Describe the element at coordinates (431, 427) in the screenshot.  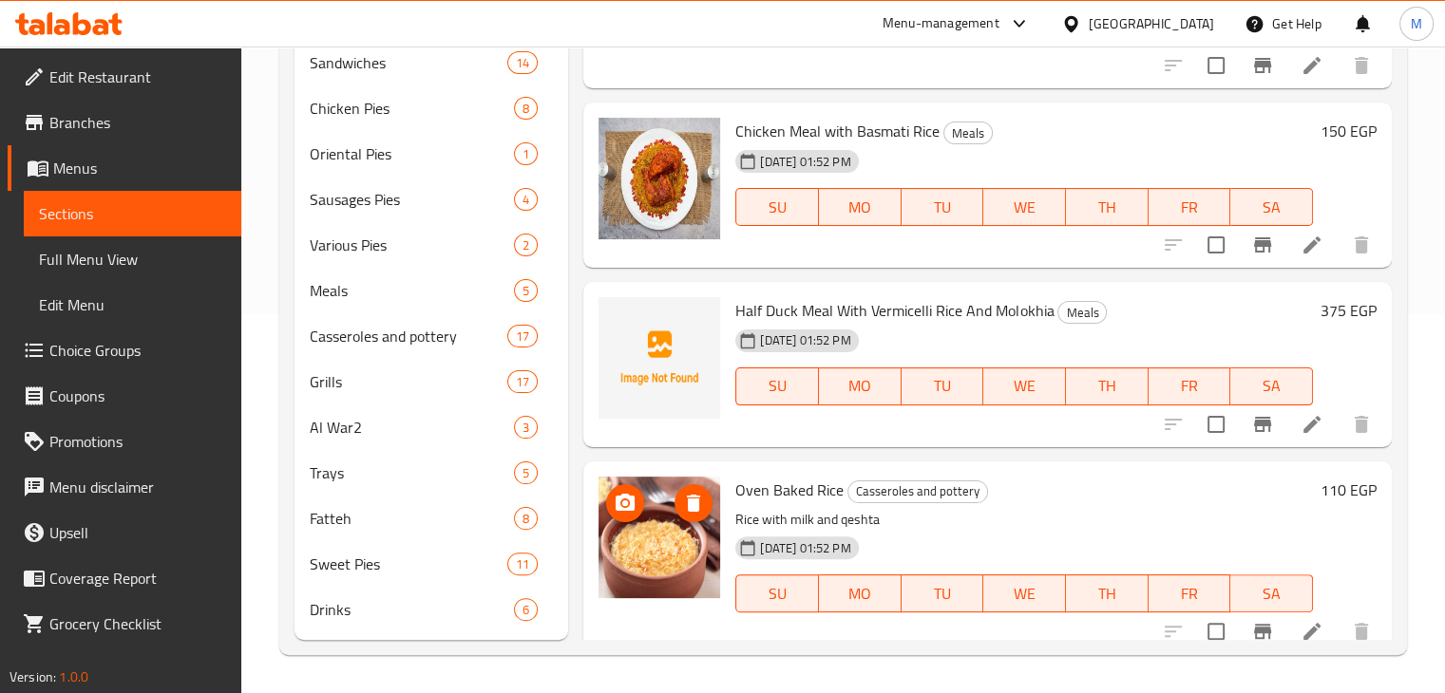
I see `div: Al War23` at that location.